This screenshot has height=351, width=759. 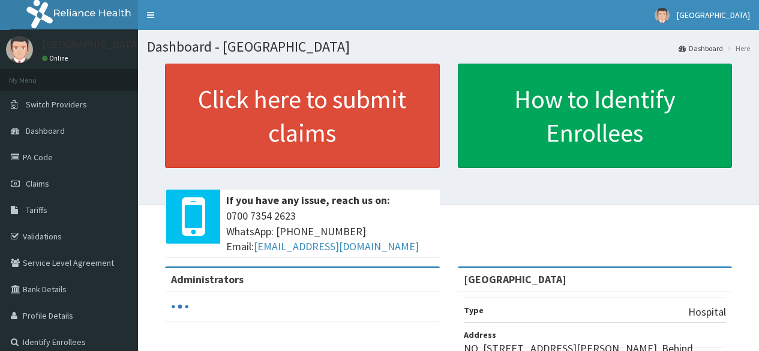 What do you see at coordinates (37, 184) in the screenshot?
I see `span: Claims` at bounding box center [37, 184].